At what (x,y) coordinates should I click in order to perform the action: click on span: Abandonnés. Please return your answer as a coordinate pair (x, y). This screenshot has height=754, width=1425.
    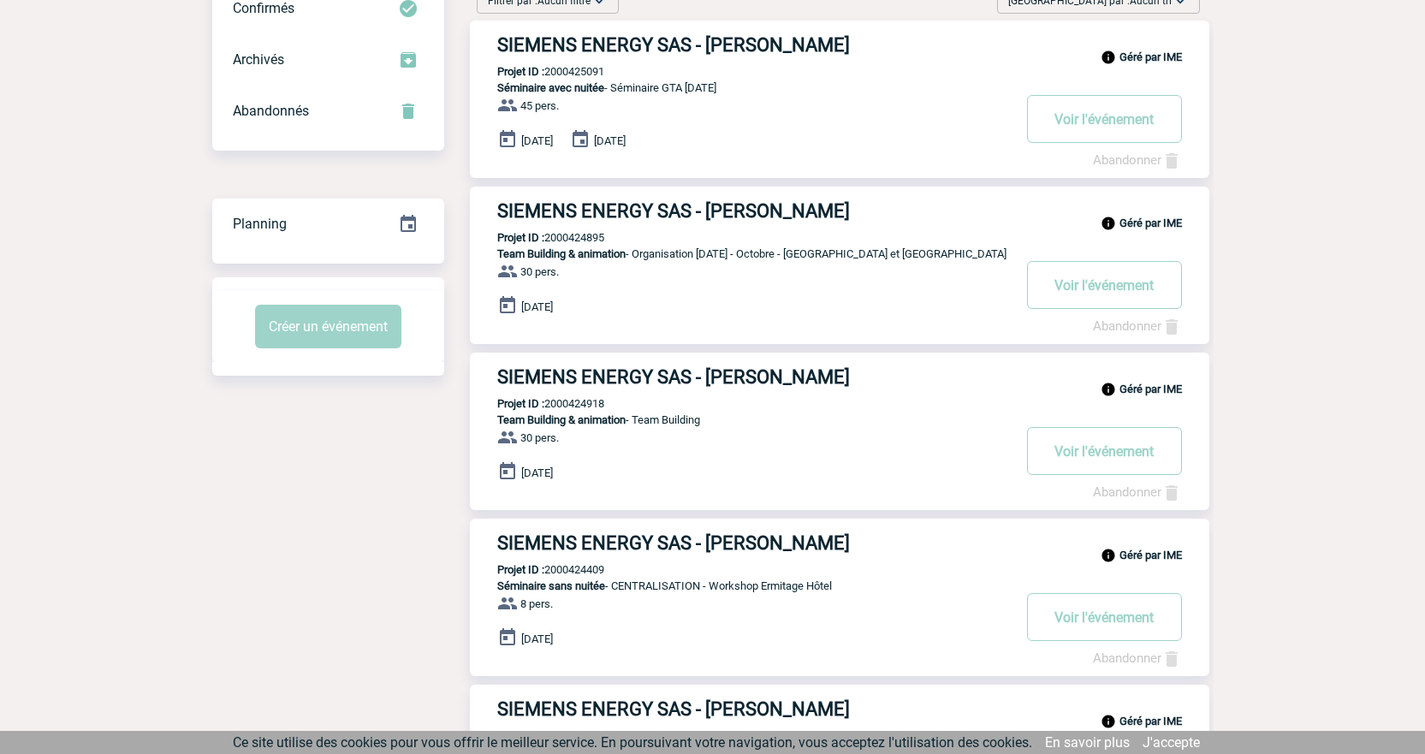
    Looking at the image, I should click on (270, 110).